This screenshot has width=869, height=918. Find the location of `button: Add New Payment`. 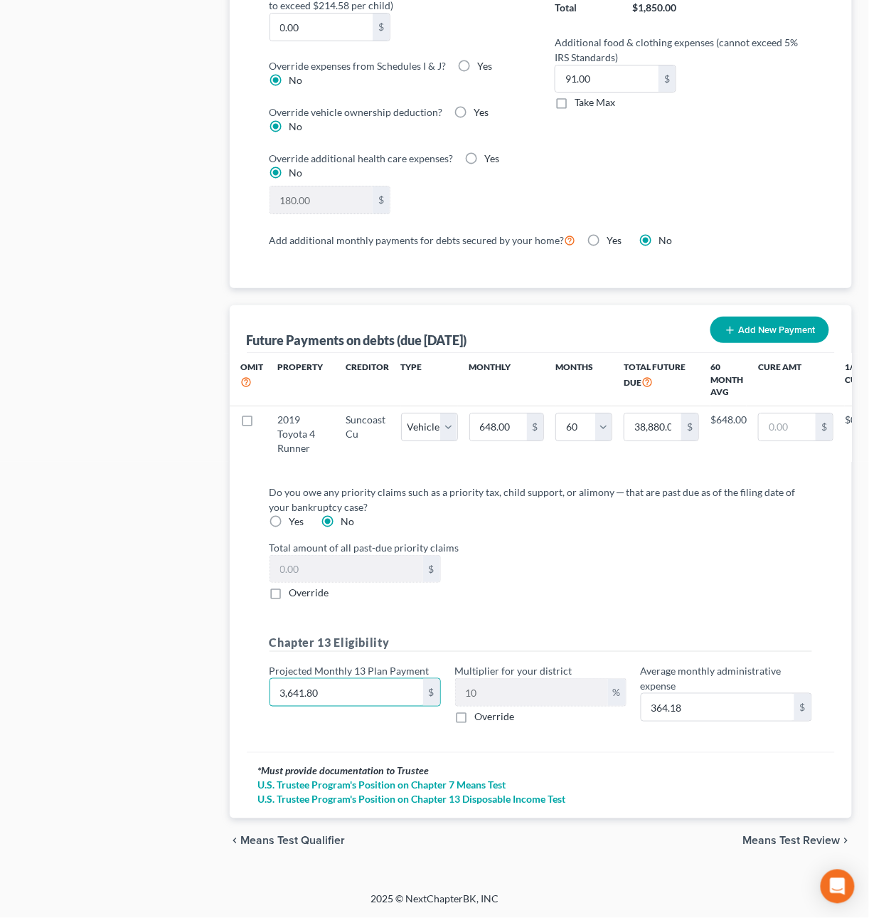

button: Add New Payment is located at coordinates (770, 329).